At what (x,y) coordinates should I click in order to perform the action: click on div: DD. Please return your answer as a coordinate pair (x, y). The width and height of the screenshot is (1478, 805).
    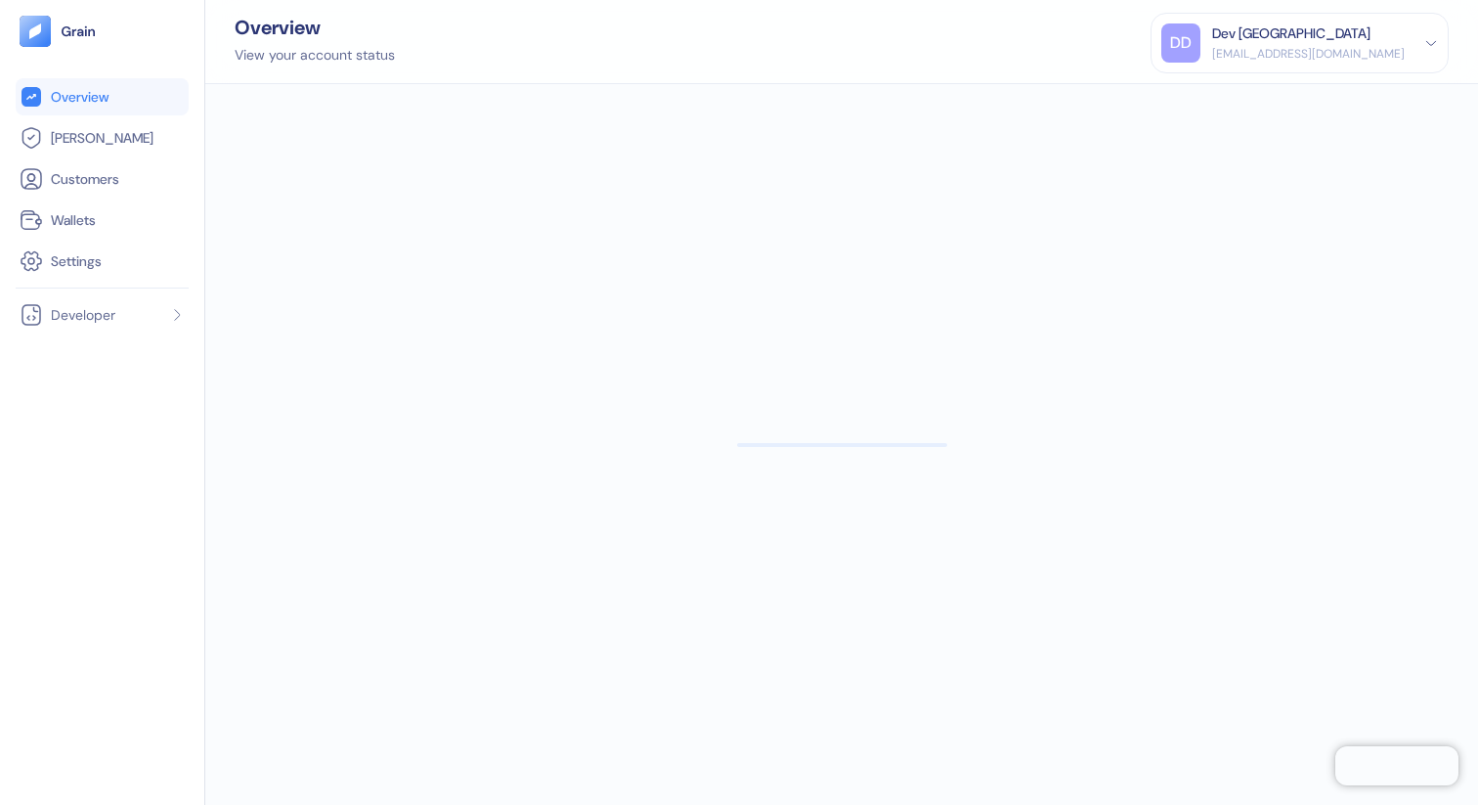
    Looking at the image, I should click on (1181, 43).